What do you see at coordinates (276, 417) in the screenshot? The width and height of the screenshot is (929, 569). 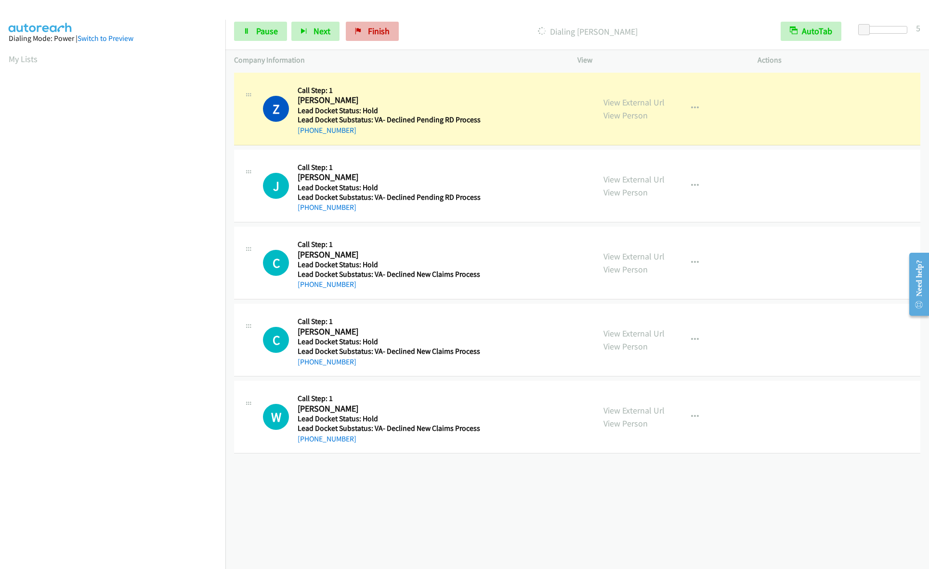 I see `h1: W` at bounding box center [276, 417].